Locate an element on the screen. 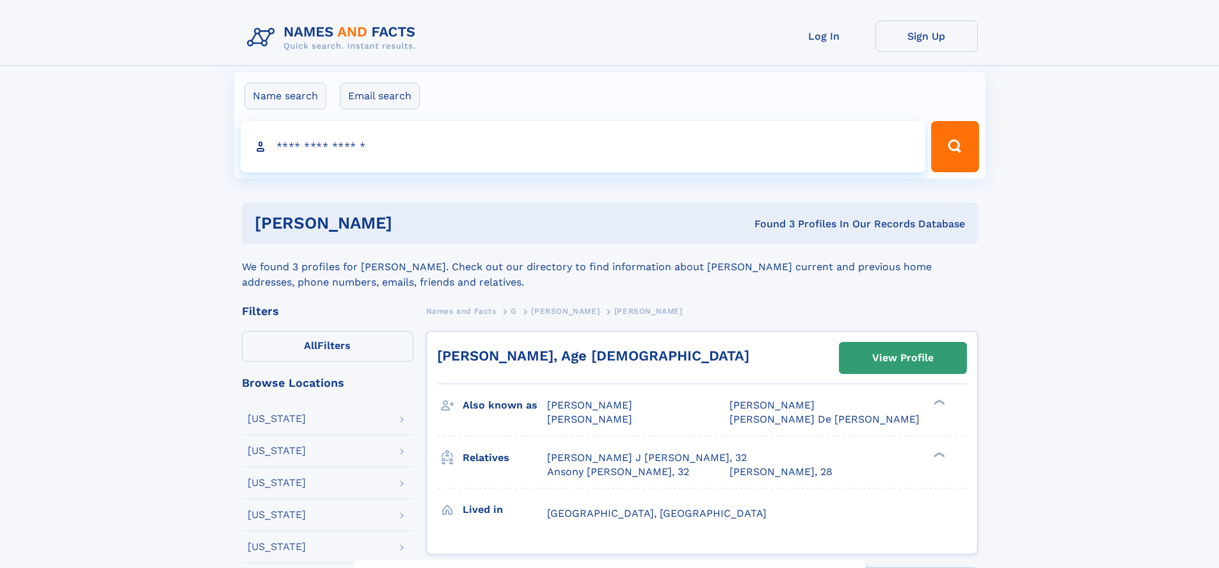  a: Sign Up is located at coordinates (927, 36).